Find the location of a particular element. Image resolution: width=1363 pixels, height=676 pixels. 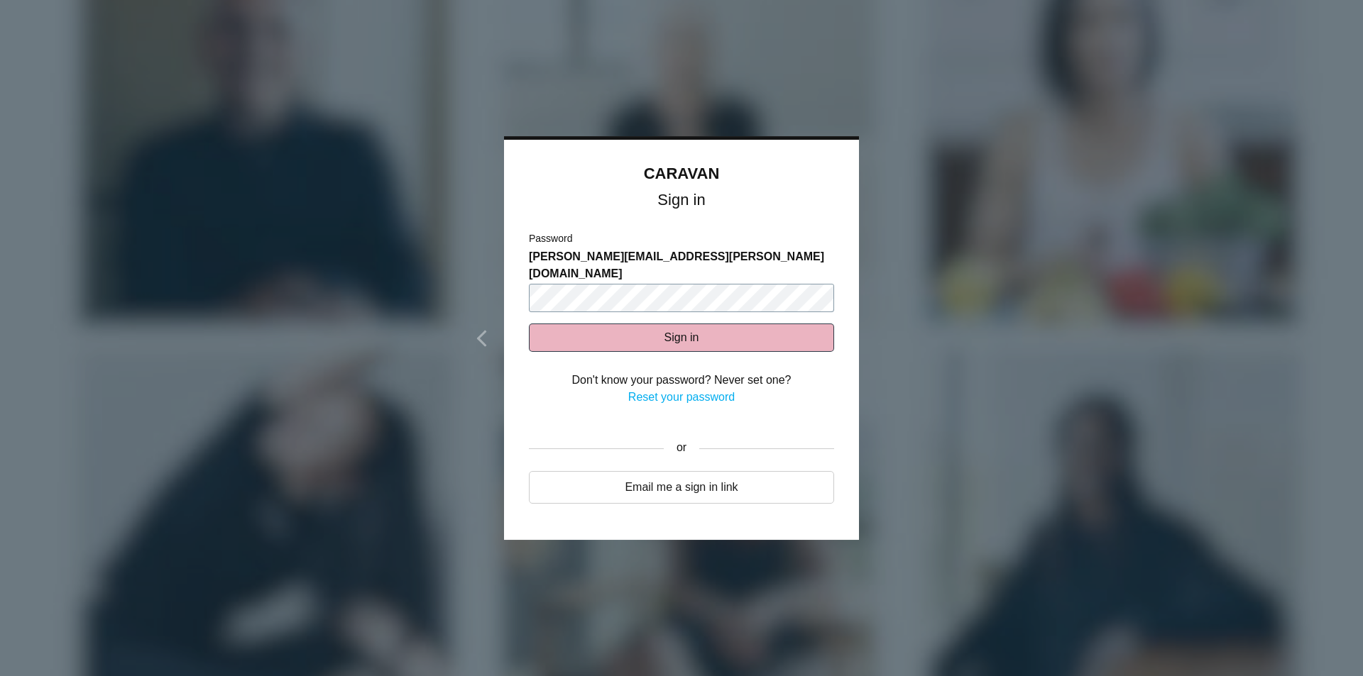

div: Don't know your password? Never set one? is located at coordinates (681, 380).